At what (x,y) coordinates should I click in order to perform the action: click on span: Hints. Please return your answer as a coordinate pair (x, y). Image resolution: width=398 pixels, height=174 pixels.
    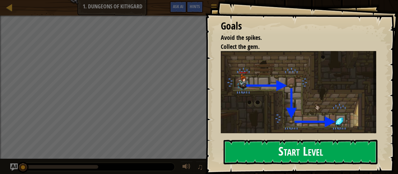
    Looking at the image, I should click on (195, 6).